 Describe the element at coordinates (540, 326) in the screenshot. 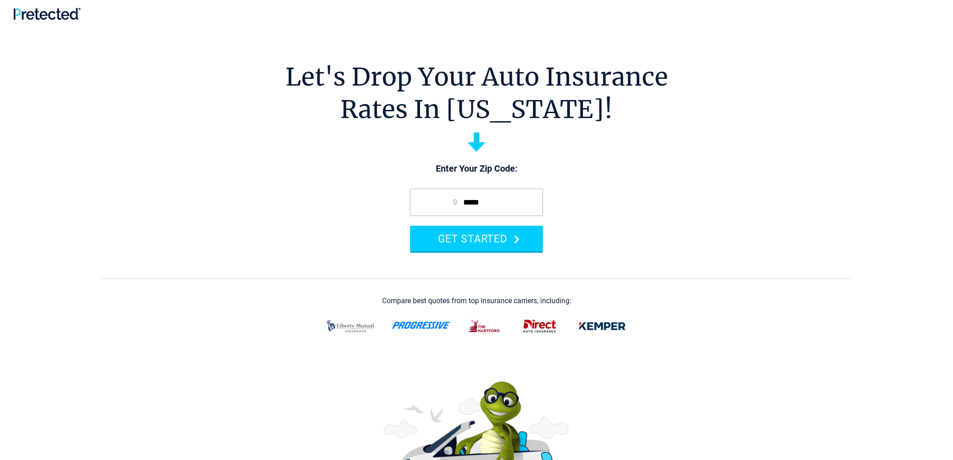

I see `img: direct` at that location.